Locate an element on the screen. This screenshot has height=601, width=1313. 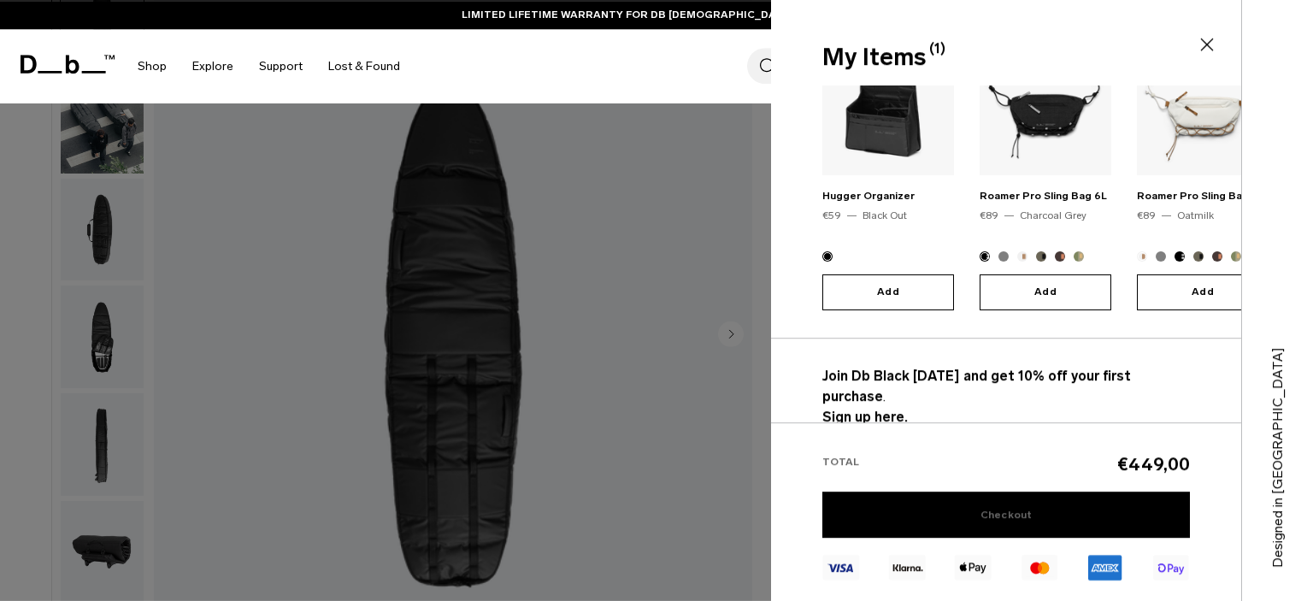
div: 1 / 20 is located at coordinates (888, 160).